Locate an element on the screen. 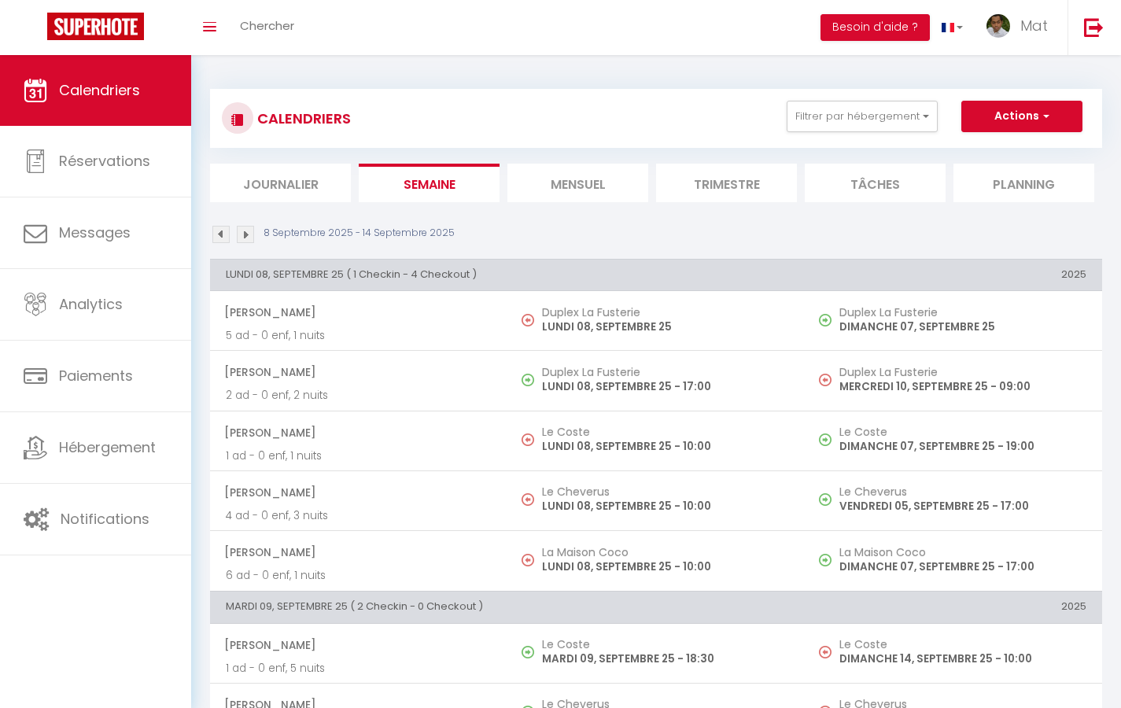  p: DIMANCHE 07, SEPTEMBRE 25 - 19:00 is located at coordinates (962, 446).